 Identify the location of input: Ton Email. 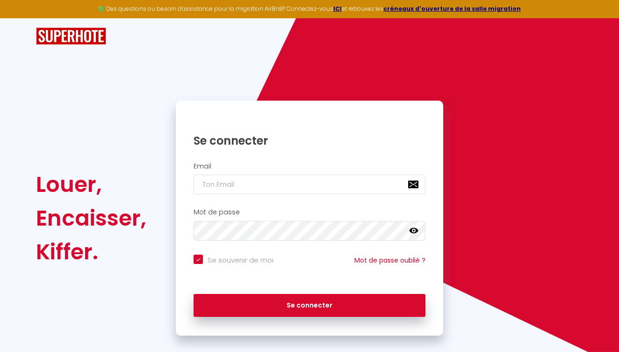
(310, 184).